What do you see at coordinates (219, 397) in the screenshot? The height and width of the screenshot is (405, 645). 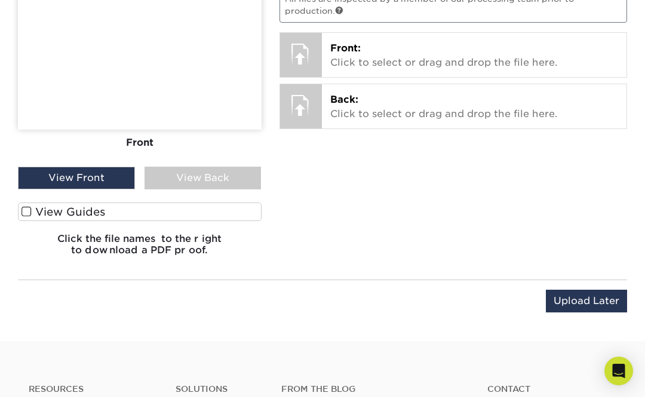 I see `h4: Solutions` at bounding box center [219, 397].